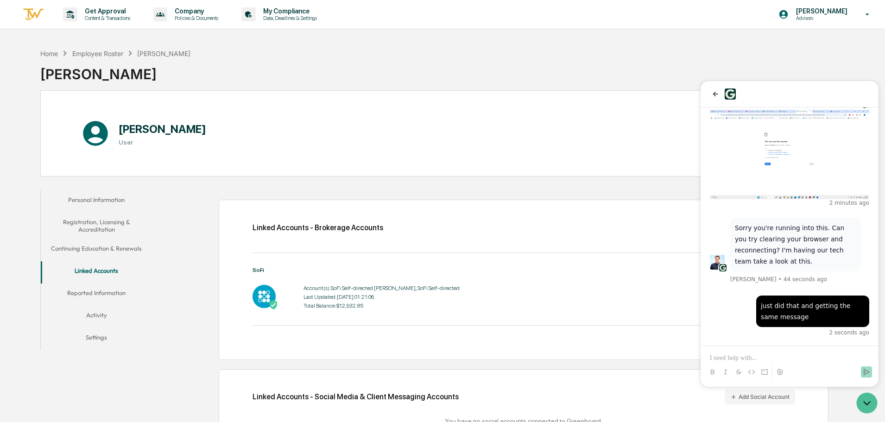 The width and height of the screenshot is (885, 422). What do you see at coordinates (524, 270) in the screenshot?
I see `div: SoFi` at bounding box center [524, 270].